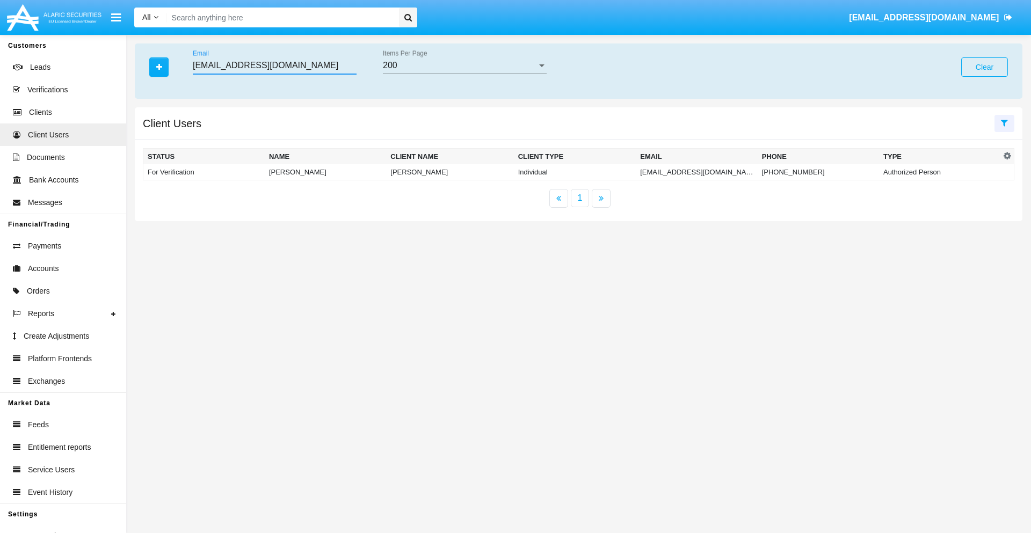 The height and width of the screenshot is (533, 1031). I want to click on span: Service Users, so click(51, 470).